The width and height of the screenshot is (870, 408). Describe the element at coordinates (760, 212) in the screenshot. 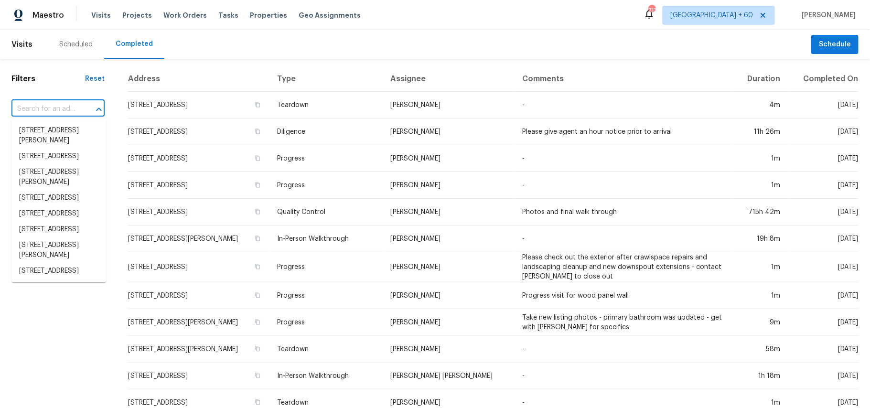

I see `td: 715h 42m` at that location.